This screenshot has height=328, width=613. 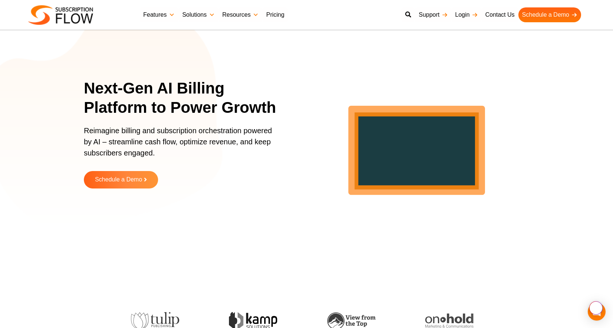 What do you see at coordinates (467, 15) in the screenshot?
I see `a: Login` at bounding box center [467, 15].